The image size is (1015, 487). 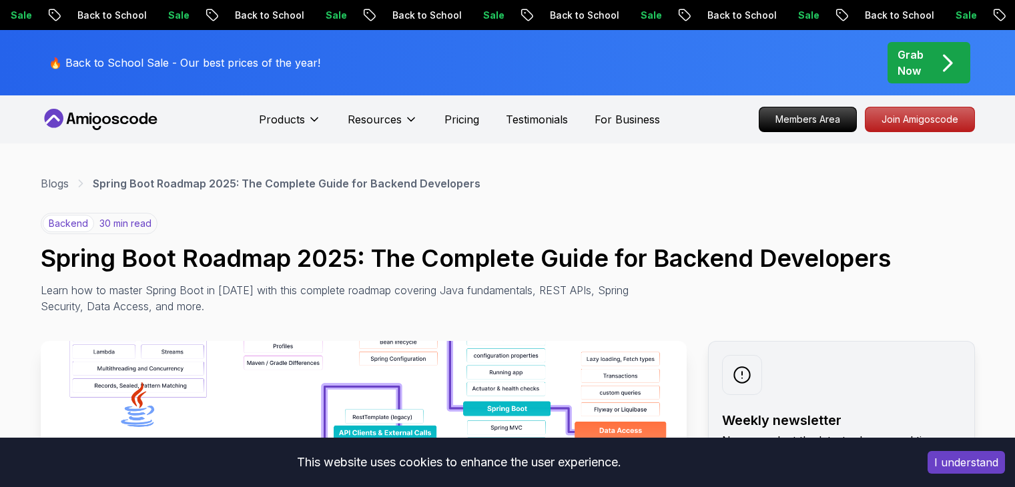 What do you see at coordinates (184, 63) in the screenshot?
I see `p: 🔥 Back to School Sale - Our best prices of the year!` at bounding box center [184, 63].